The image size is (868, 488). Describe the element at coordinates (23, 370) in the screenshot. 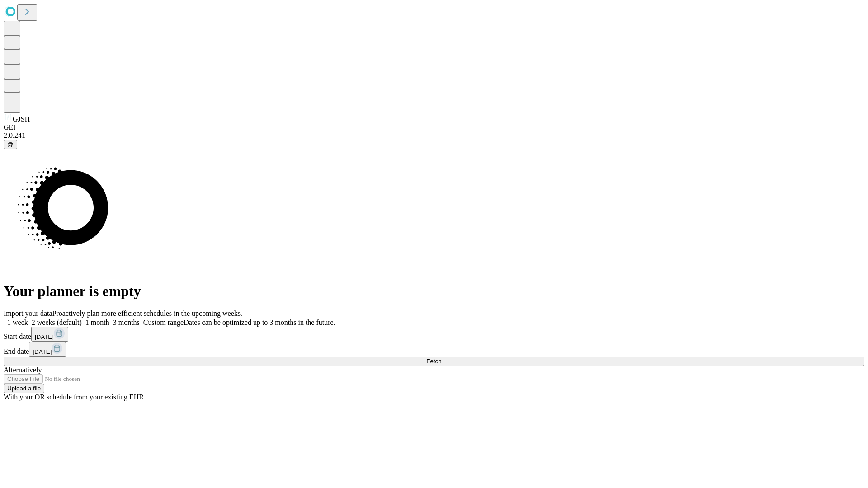

I see `span: Alternatively` at that location.